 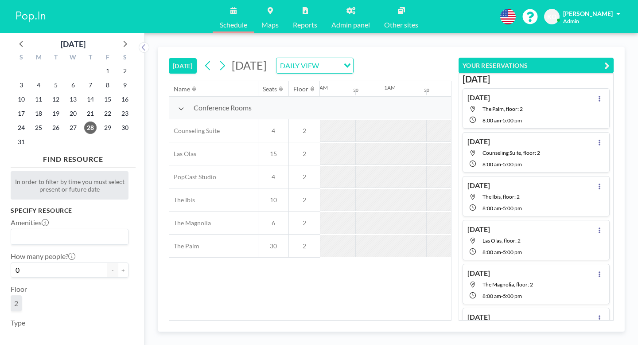 What do you see at coordinates (301, 89) in the screenshot?
I see `div: Floor` at bounding box center [301, 89].